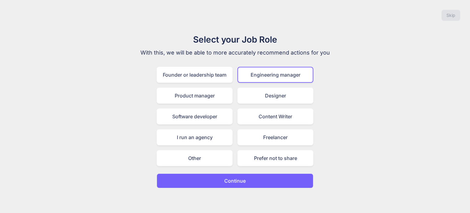  What do you see at coordinates (235, 180) in the screenshot?
I see `p: Continue` at bounding box center [235, 180].